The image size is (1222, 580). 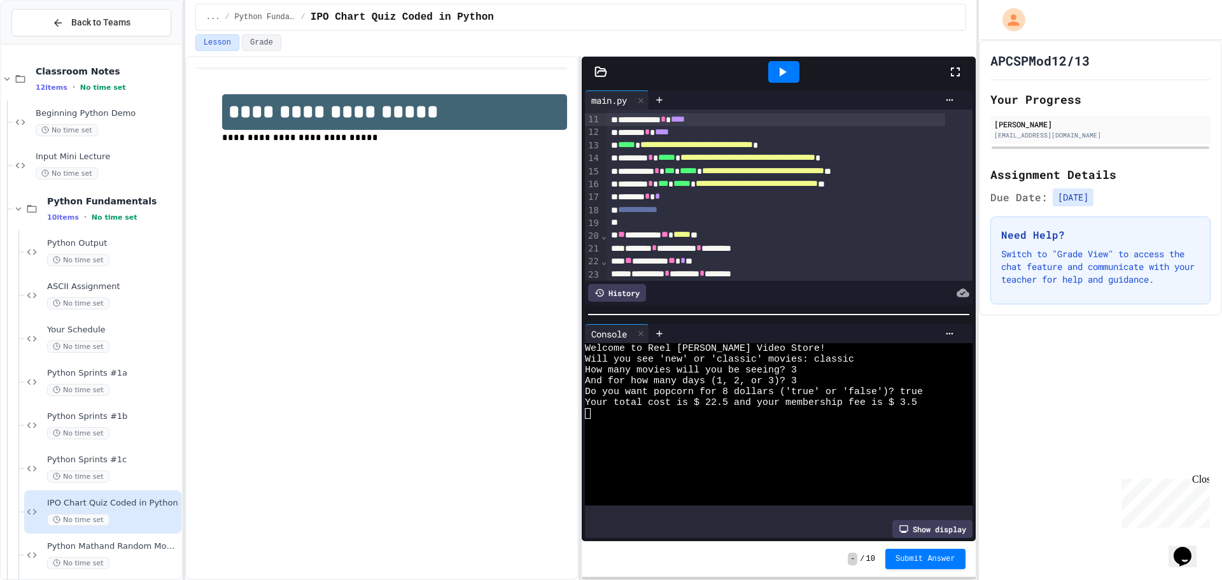 What do you see at coordinates (593, 146) in the screenshot?
I see `div: 13` at bounding box center [593, 146].